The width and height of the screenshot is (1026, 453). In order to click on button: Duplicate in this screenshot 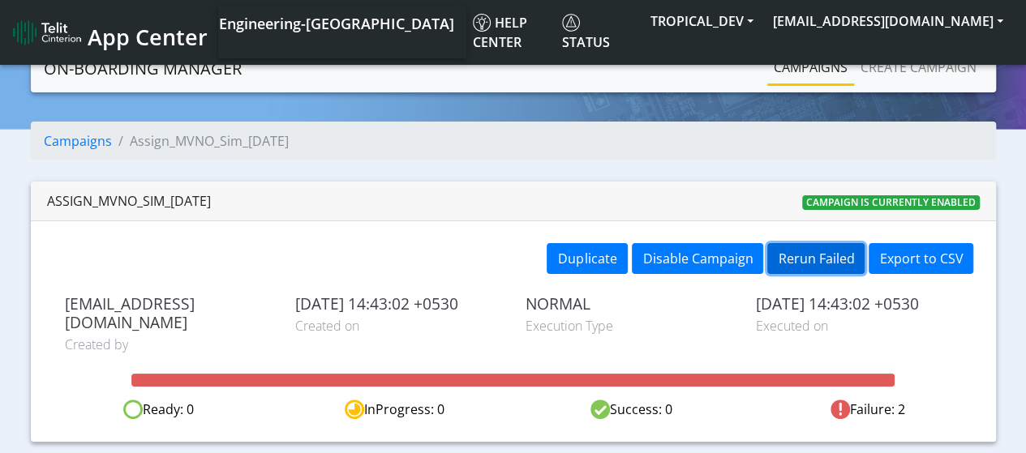, I will do `click(587, 259)`.